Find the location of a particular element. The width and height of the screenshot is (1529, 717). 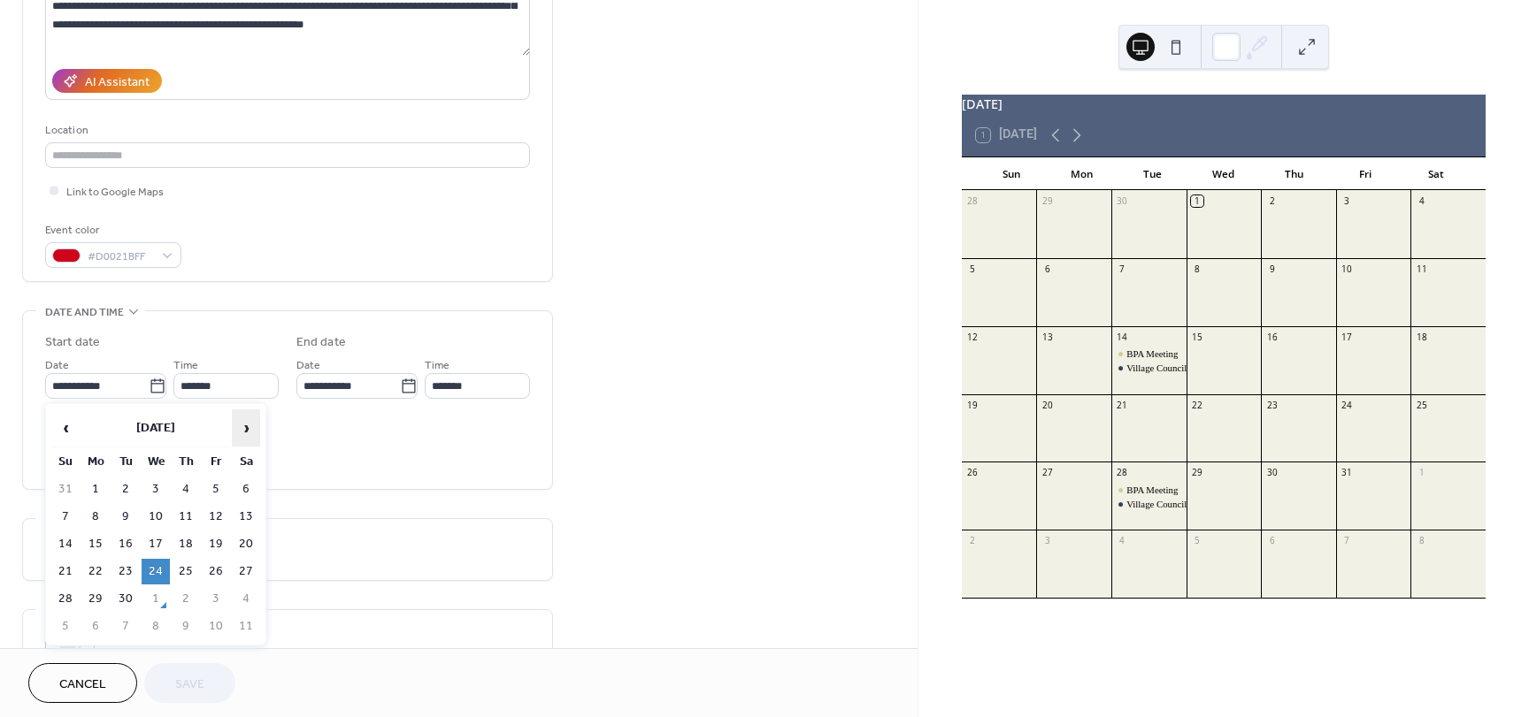

span: #D0021BFF is located at coordinates (120, 257).